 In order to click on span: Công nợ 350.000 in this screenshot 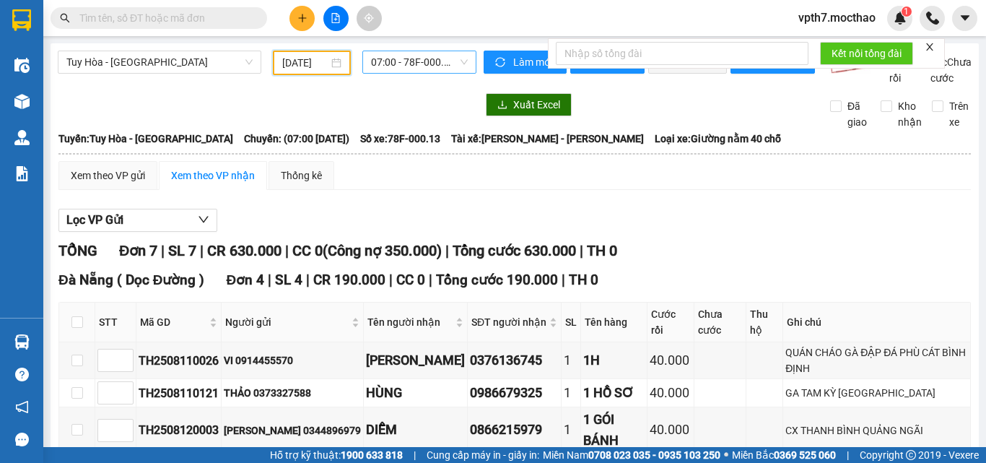, I will do `click(382, 250)`.